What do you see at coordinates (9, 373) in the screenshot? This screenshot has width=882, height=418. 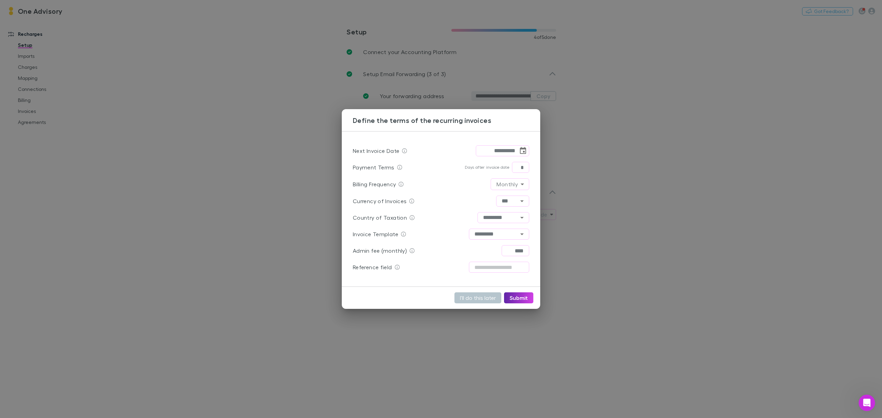 I see `span: neutral face reaction` at bounding box center [9, 373].